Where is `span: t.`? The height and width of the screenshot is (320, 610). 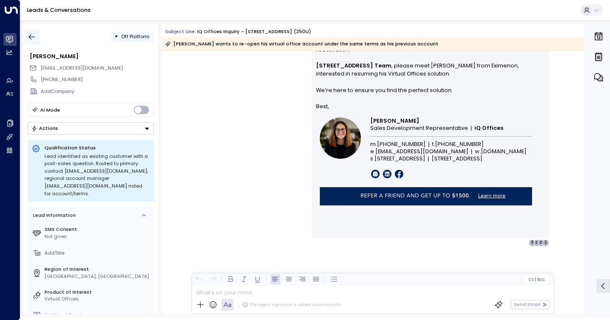
span: t. is located at coordinates (434, 144).